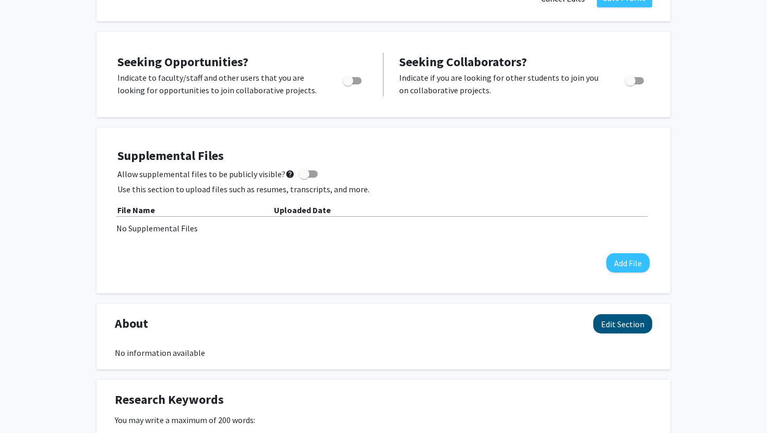  I want to click on button: Edit About, so click(622, 324).